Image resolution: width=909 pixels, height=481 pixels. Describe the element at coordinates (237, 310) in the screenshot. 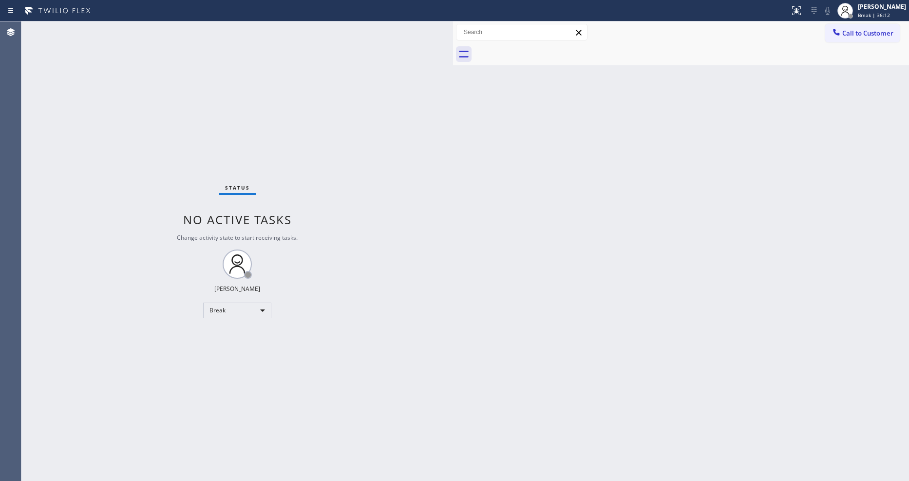

I see `div: Break` at that location.